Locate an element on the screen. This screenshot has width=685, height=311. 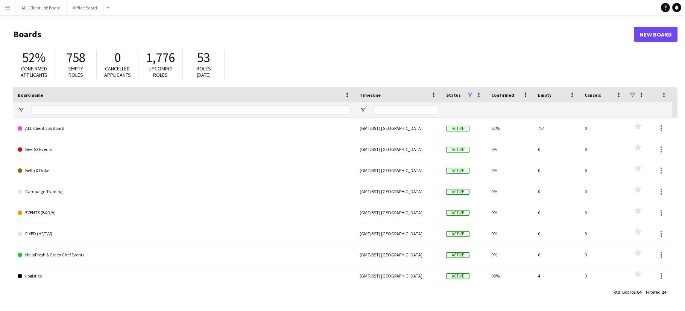
a: EVENTS (B&D/V) is located at coordinates (184, 213).